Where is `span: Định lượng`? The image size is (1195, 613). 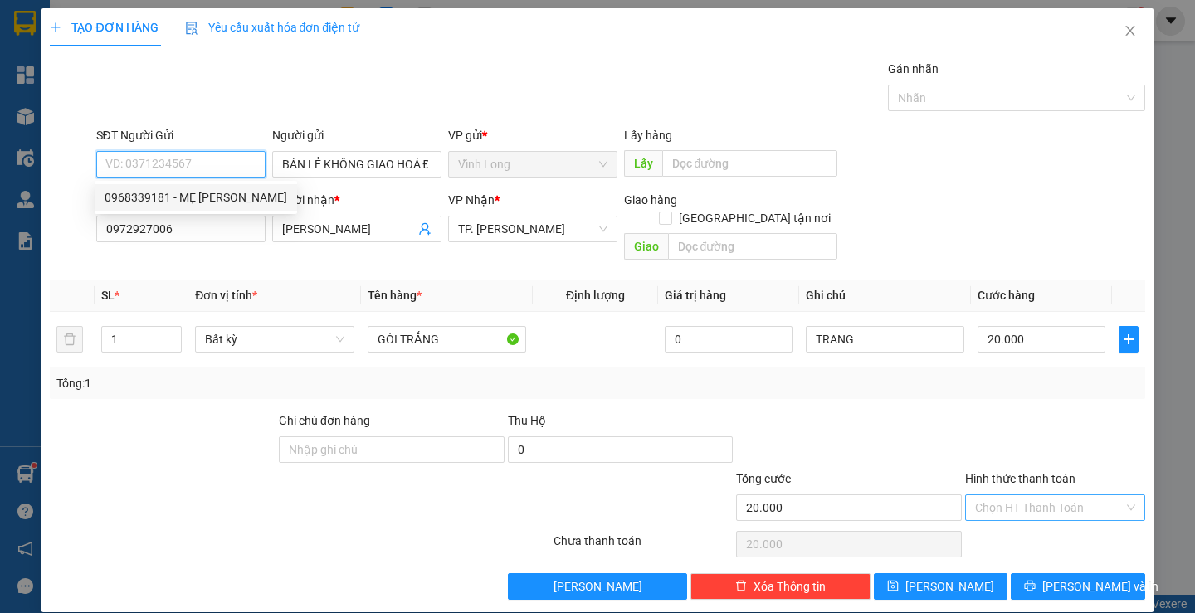 span: Định lượng is located at coordinates (595, 295).